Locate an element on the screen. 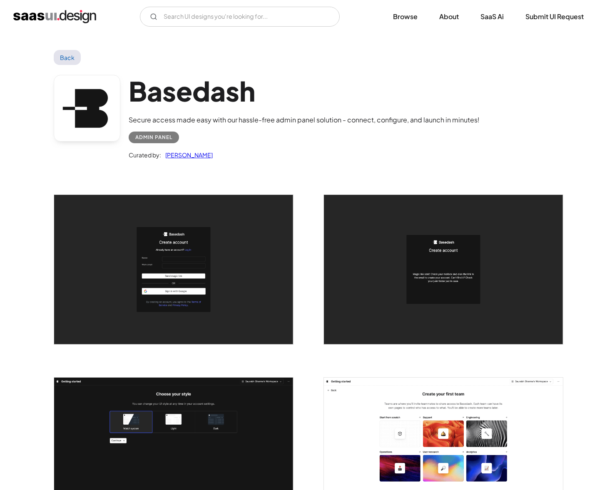  a: Browse is located at coordinates (405, 17).